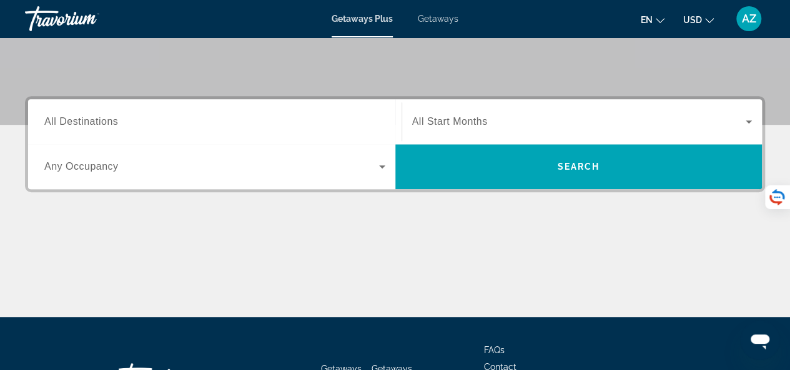  Describe the element at coordinates (438, 19) in the screenshot. I see `span: Getaways` at that location.